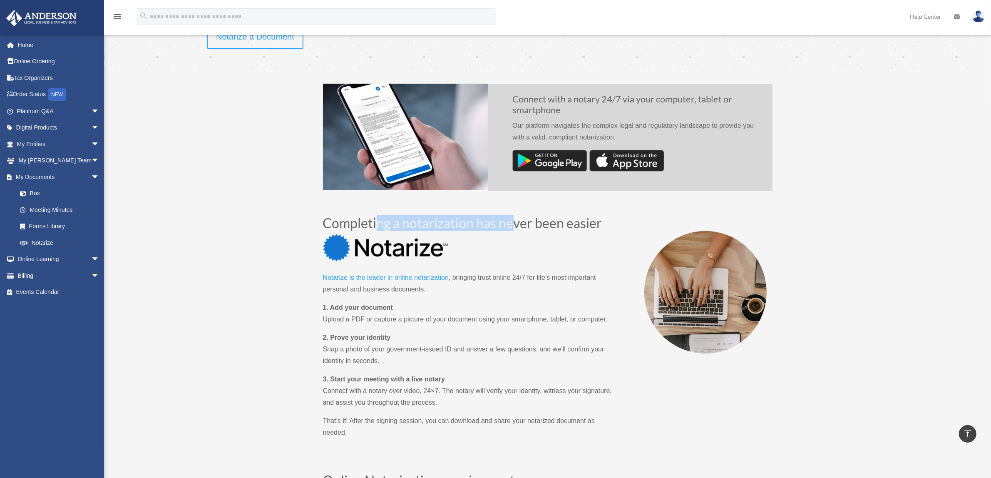 Image resolution: width=991 pixels, height=478 pixels. I want to click on a: Meeting Minutes, so click(62, 210).